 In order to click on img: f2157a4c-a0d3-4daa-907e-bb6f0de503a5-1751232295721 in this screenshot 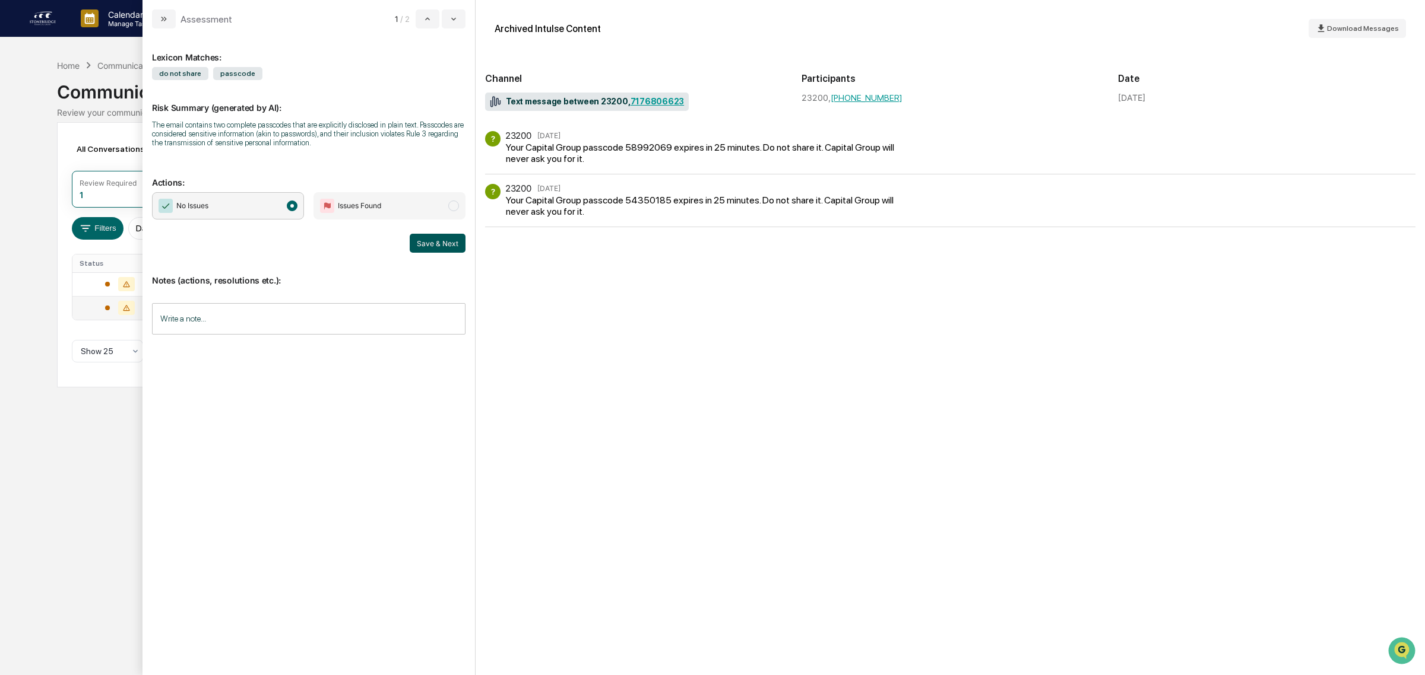, I will do `click(15, 15)`.